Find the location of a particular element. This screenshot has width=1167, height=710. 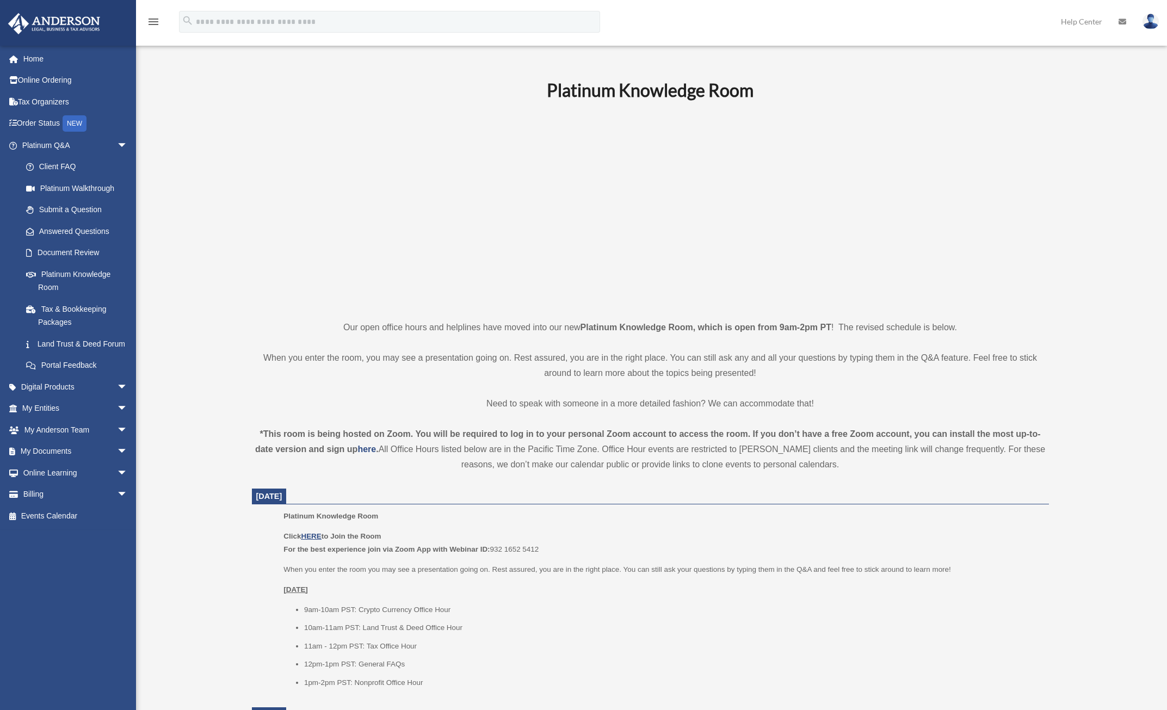

a: Portal Feedback is located at coordinates (79, 366).